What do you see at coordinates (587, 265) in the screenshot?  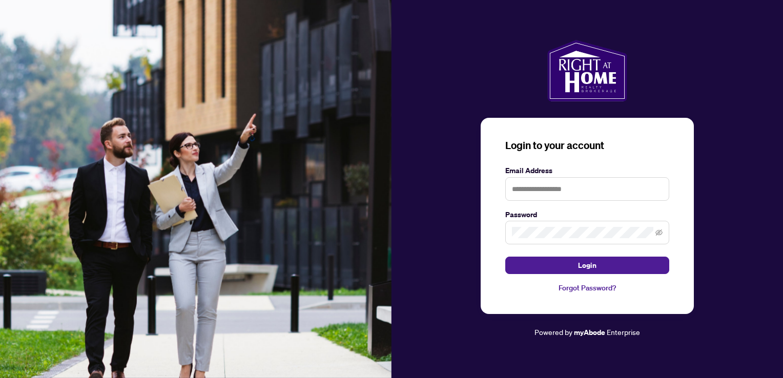 I see `button: Login` at bounding box center [587, 265].